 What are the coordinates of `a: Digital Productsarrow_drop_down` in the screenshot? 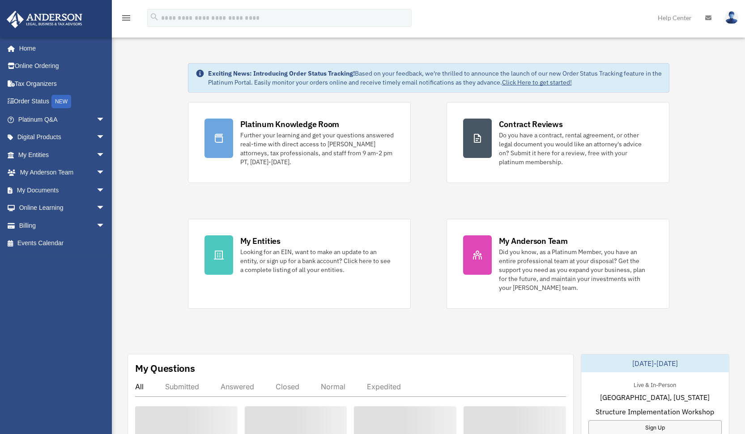 It's located at (62, 137).